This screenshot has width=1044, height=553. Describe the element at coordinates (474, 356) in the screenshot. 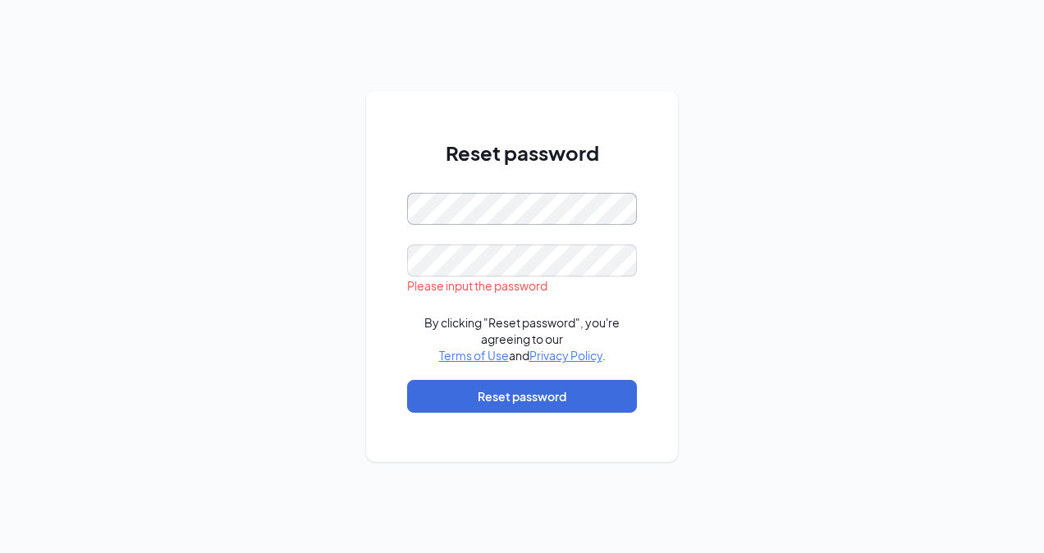

I see `a: Terms of Use` at that location.